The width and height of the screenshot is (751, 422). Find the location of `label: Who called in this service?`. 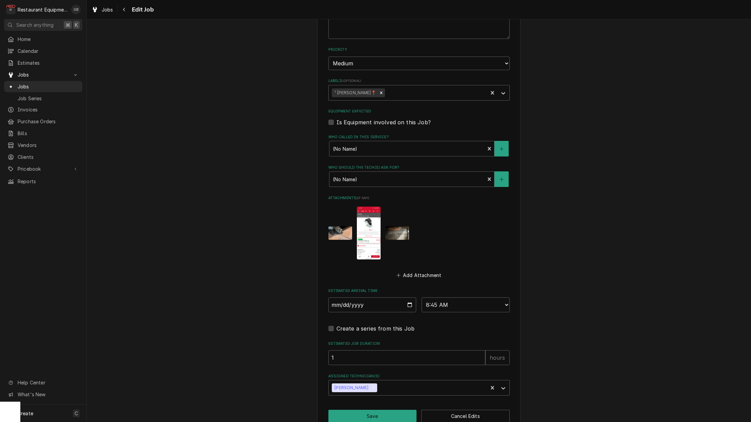

label: Who called in this service? is located at coordinates (419, 137).